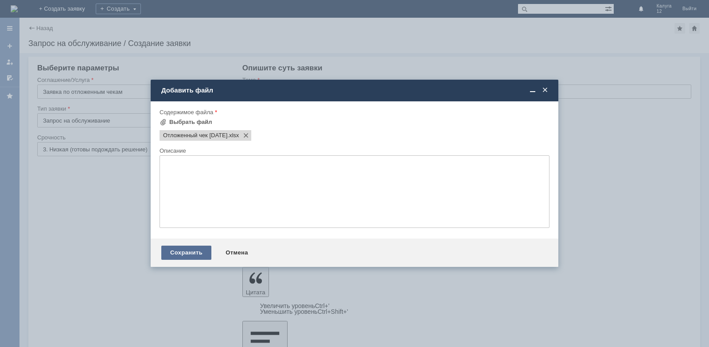 This screenshot has width=709, height=347. What do you see at coordinates (354, 151) in the screenshot?
I see `div: Описание` at bounding box center [354, 151].